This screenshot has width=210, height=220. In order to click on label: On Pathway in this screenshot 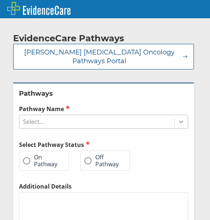, I will do `click(40, 160)`.